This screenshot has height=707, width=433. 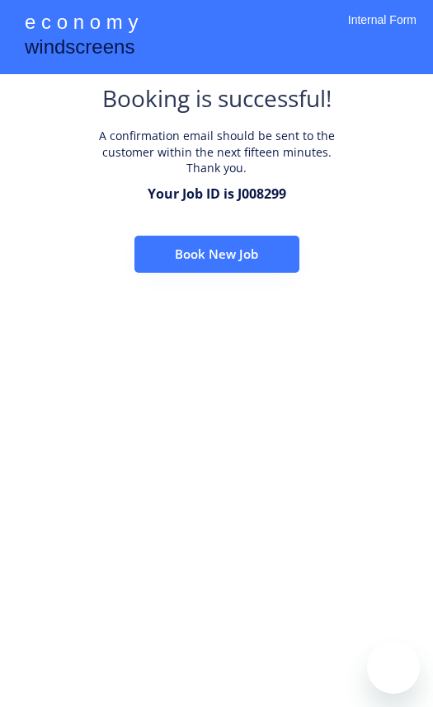 What do you see at coordinates (217, 152) in the screenshot?
I see `div: A confirmation email should be sent to the customer within the next fifteen minutes. Thank you.` at bounding box center [217, 152].